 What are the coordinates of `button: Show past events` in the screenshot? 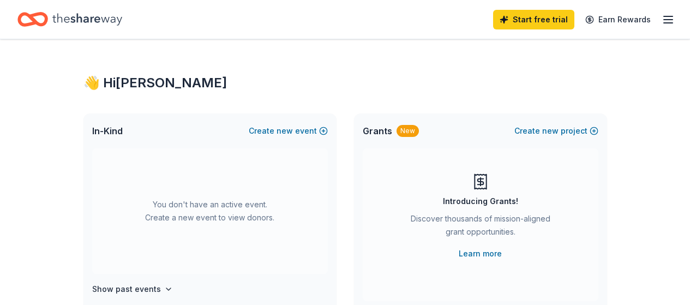 It's located at (133, 289).